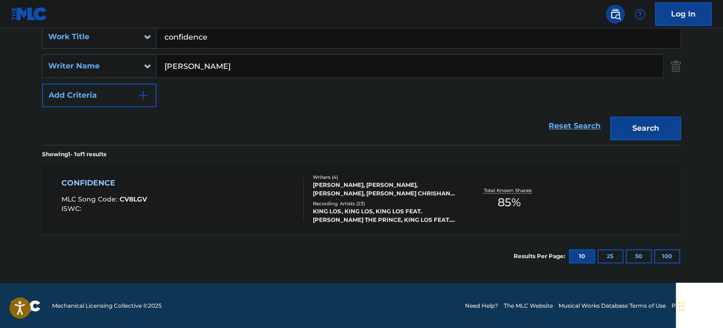  Describe the element at coordinates (676, 66) in the screenshot. I see `img: Delete Criterion` at that location.